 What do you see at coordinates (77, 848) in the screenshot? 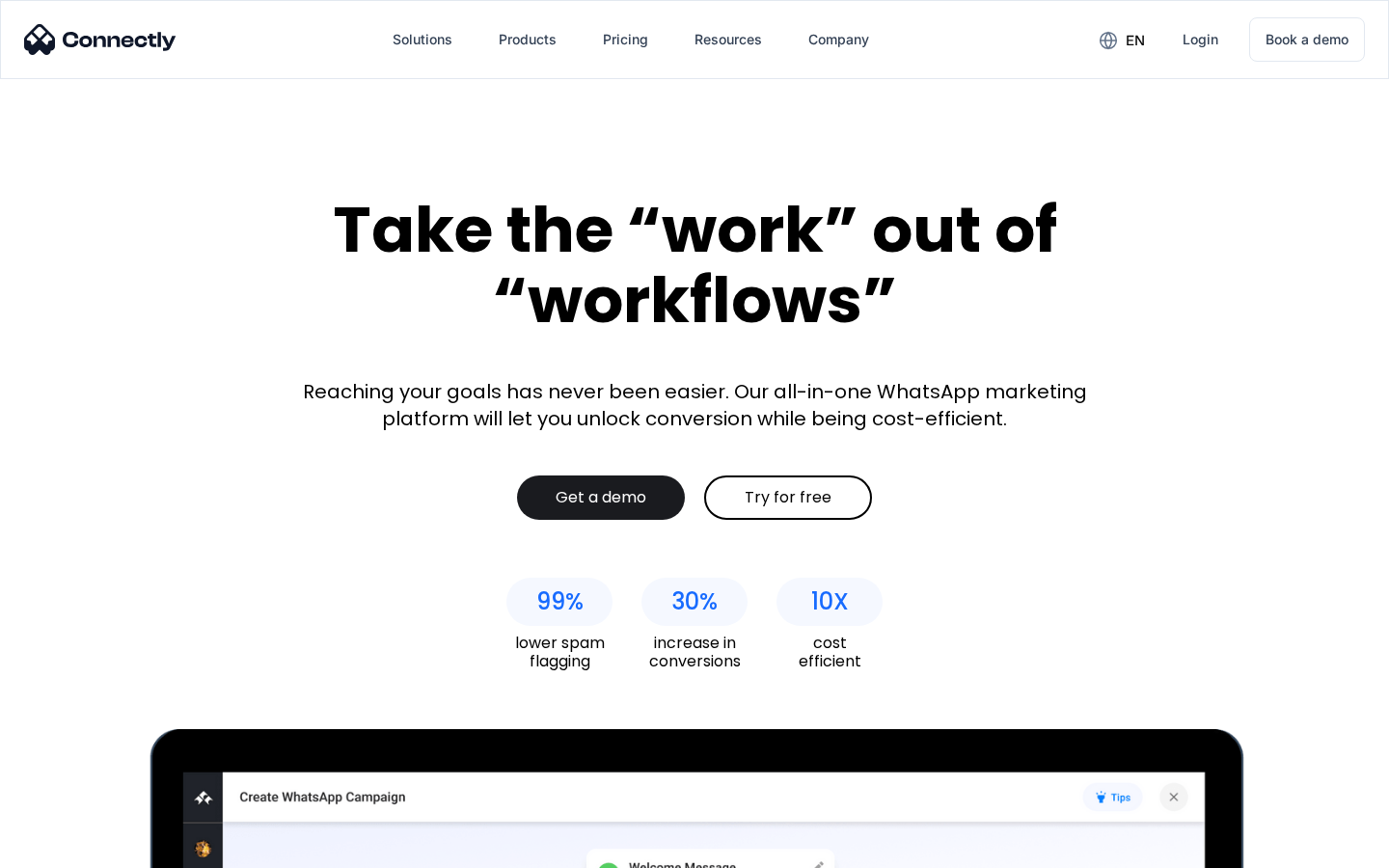
I see `ul: Language list` at bounding box center [77, 848].